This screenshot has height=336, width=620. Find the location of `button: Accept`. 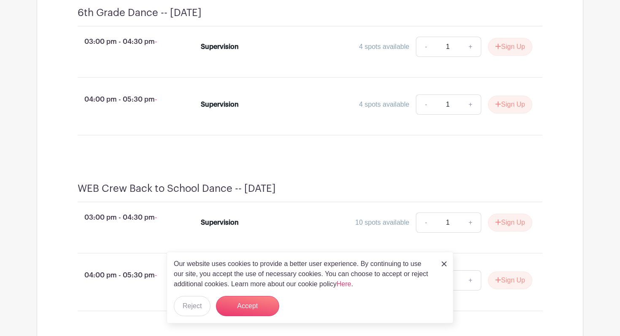

button: Accept is located at coordinates (247, 306).